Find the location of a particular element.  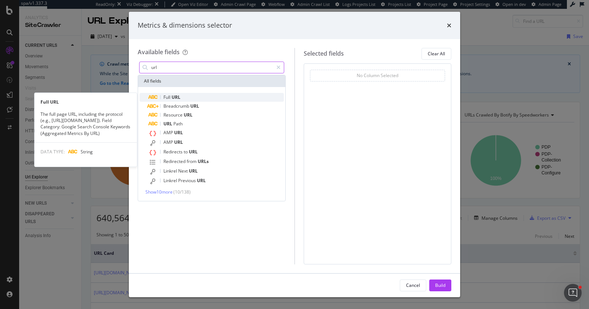

div: Available fields is located at coordinates (159, 52).